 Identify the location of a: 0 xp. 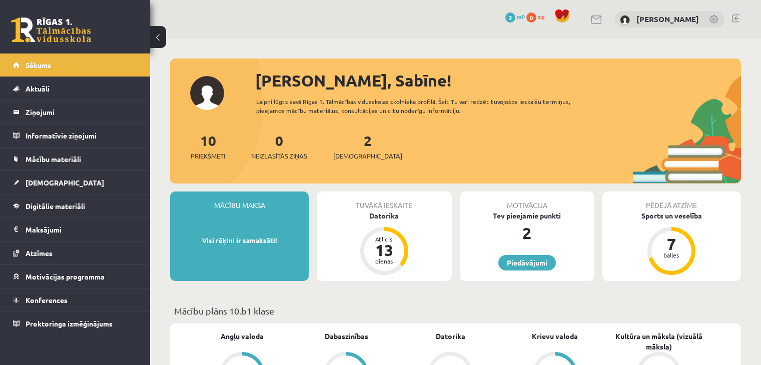
(538, 17).